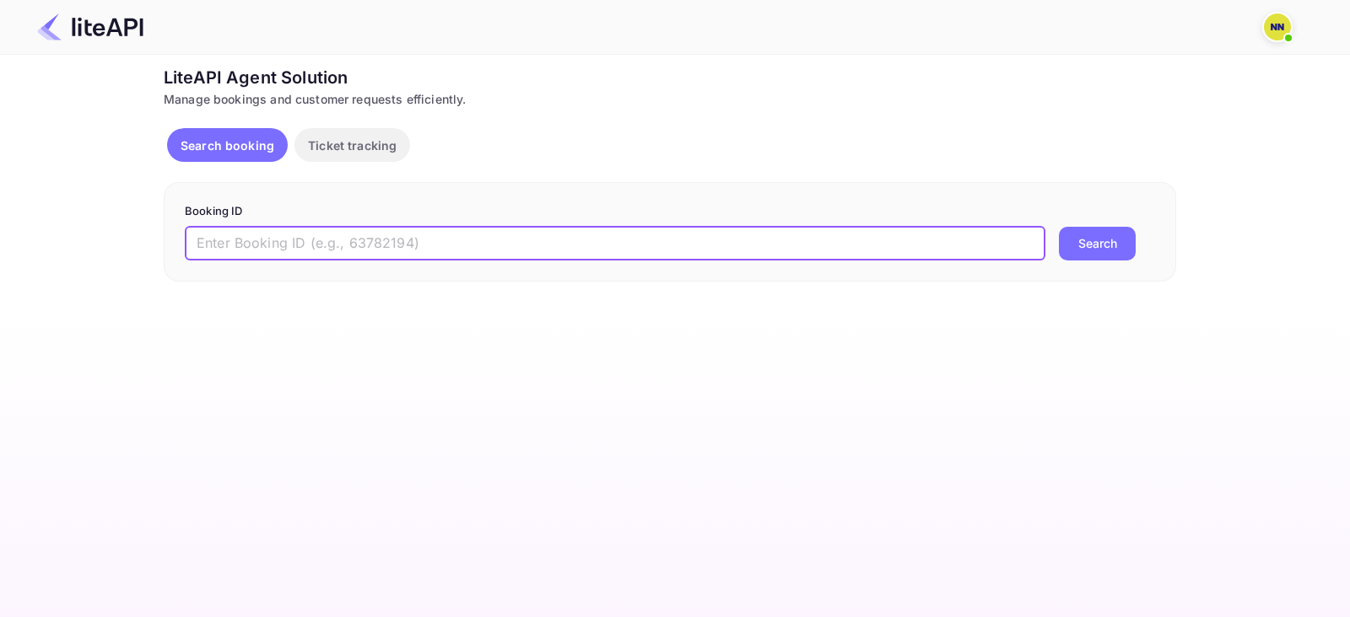  Describe the element at coordinates (1277, 27) in the screenshot. I see `img: N/A N/A` at that location.